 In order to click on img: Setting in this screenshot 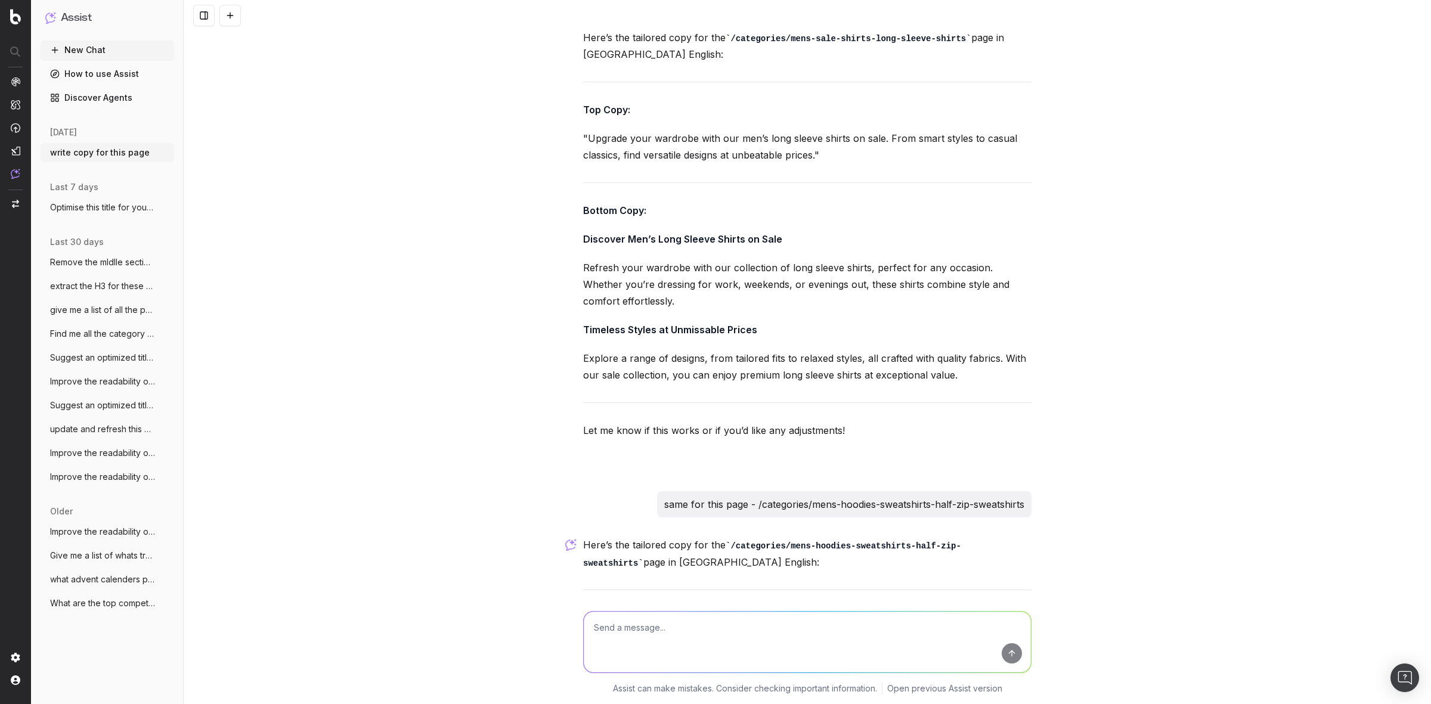, I will do `click(15, 657)`.